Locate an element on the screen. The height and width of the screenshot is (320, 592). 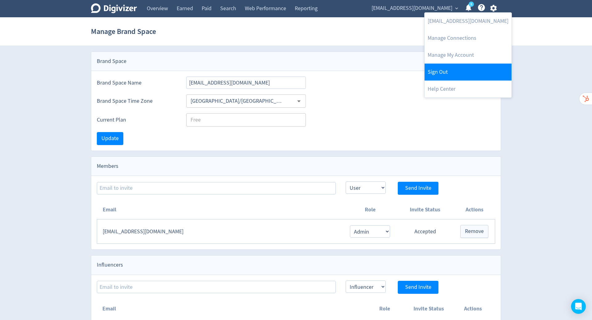
a: Manage My Account is located at coordinates (468, 55).